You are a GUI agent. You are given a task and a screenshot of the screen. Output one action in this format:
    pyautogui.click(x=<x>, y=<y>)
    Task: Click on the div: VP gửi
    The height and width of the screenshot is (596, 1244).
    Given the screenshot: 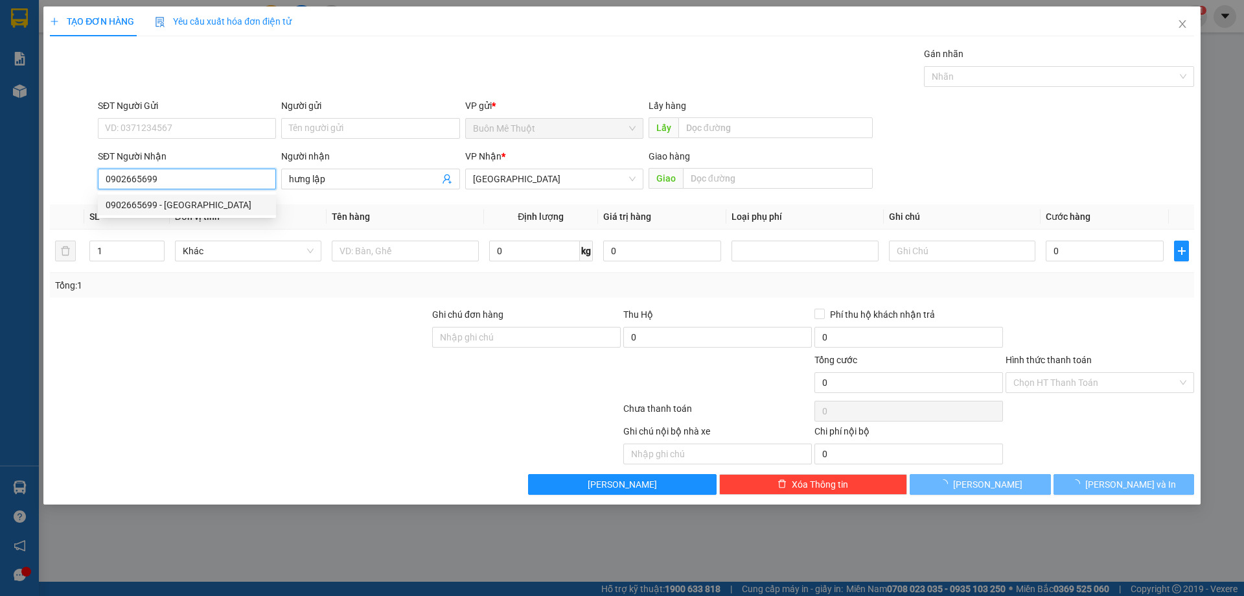 What is the action you would take?
    pyautogui.click(x=554, y=106)
    